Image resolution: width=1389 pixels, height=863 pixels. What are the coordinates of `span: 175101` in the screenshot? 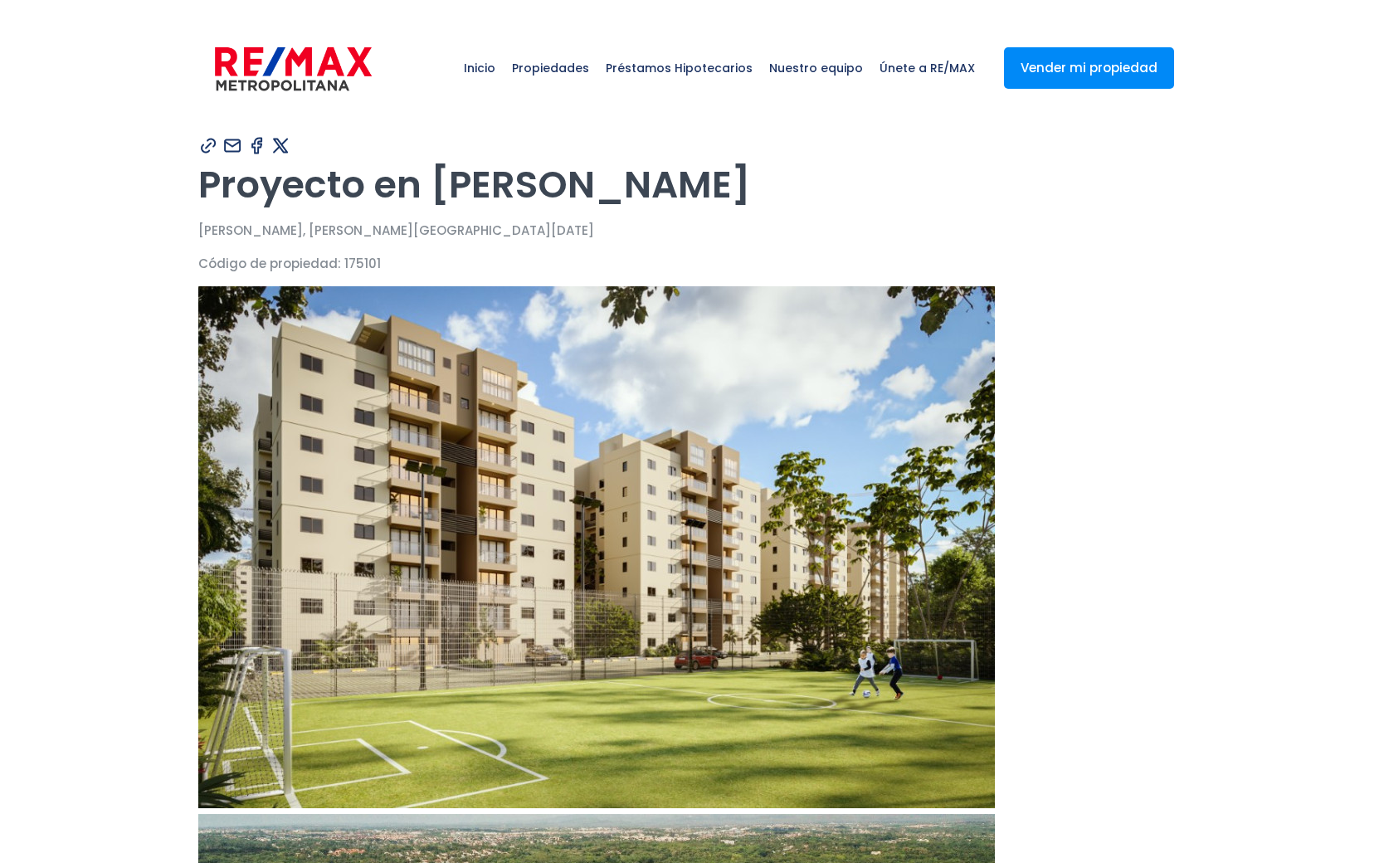 It's located at (363, 263).